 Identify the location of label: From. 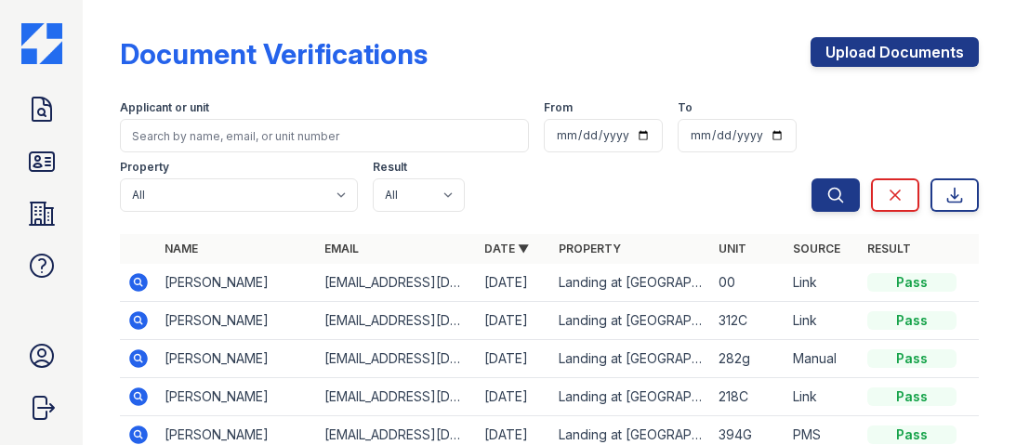
(558, 108).